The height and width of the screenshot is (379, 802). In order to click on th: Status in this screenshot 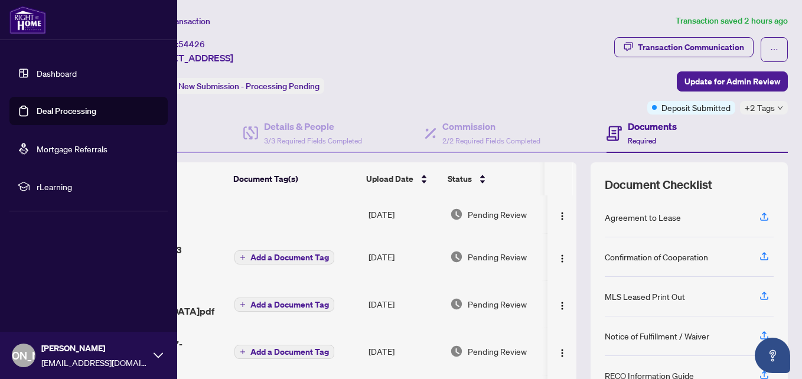, I will do `click(494, 179)`.